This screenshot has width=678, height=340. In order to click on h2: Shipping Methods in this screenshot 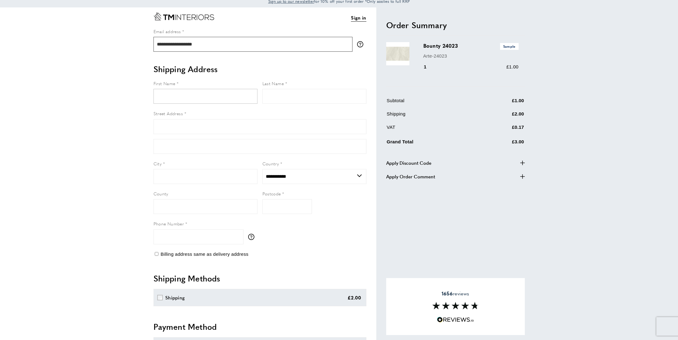, I will do `click(260, 278)`.